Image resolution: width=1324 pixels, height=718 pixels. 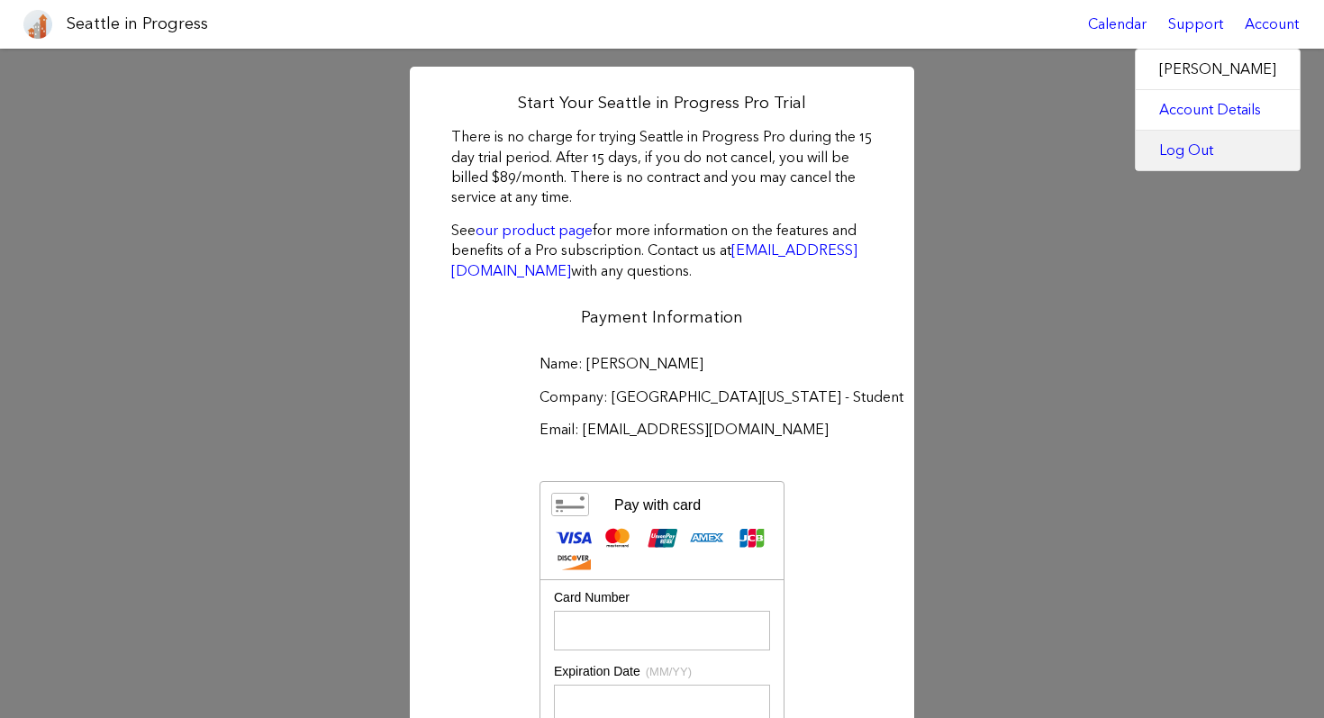 I want to click on p: See for more information on the features and benefits of a Pro subscription. Contact us at with a..., so click(x=662, y=250).